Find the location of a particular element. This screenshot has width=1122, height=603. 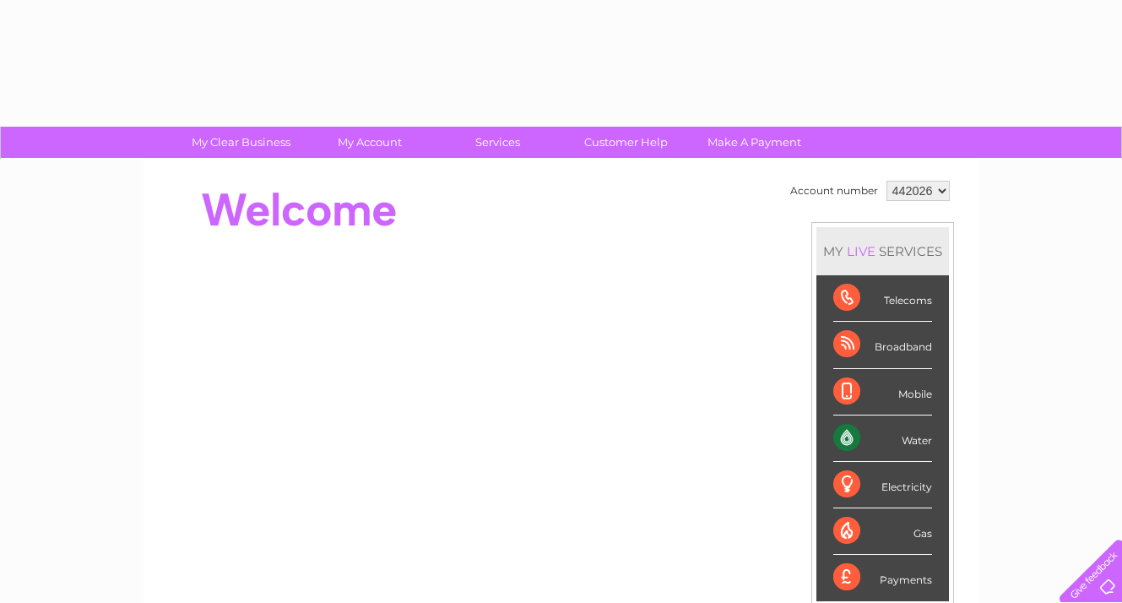

div: Gas is located at coordinates (882, 531).